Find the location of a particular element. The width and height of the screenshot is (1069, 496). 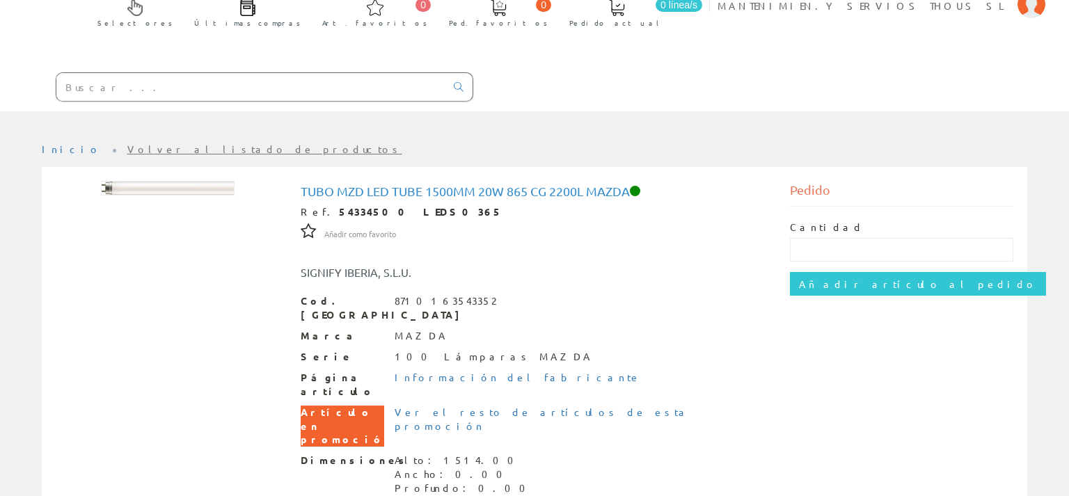

span: Serie is located at coordinates (342, 357).